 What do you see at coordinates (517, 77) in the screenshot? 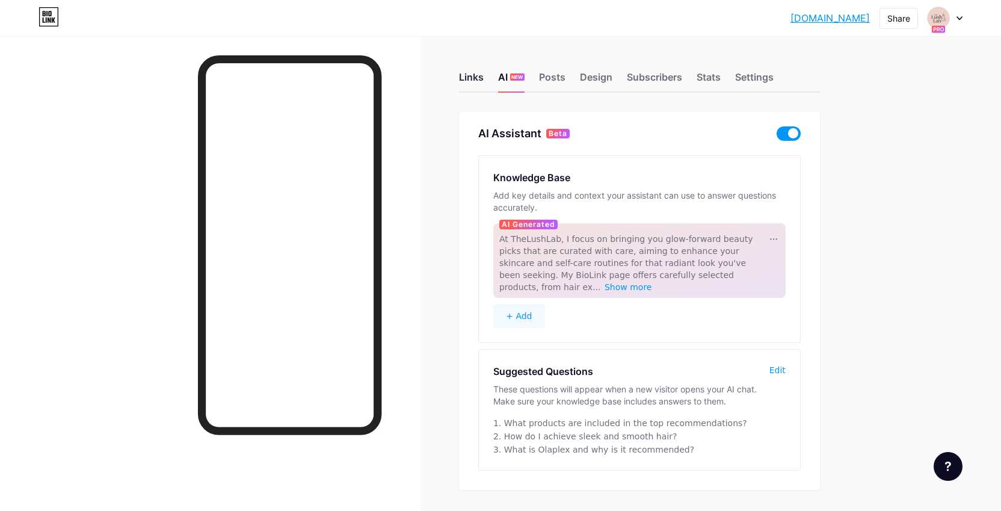
I see `span: NEW` at bounding box center [517, 77].